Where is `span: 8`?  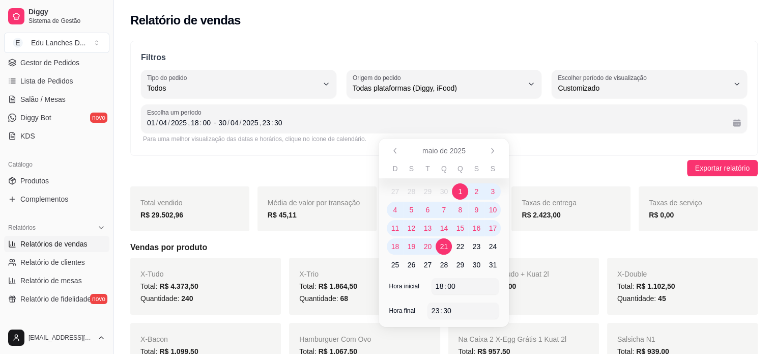
span: 8 is located at coordinates (460, 210).